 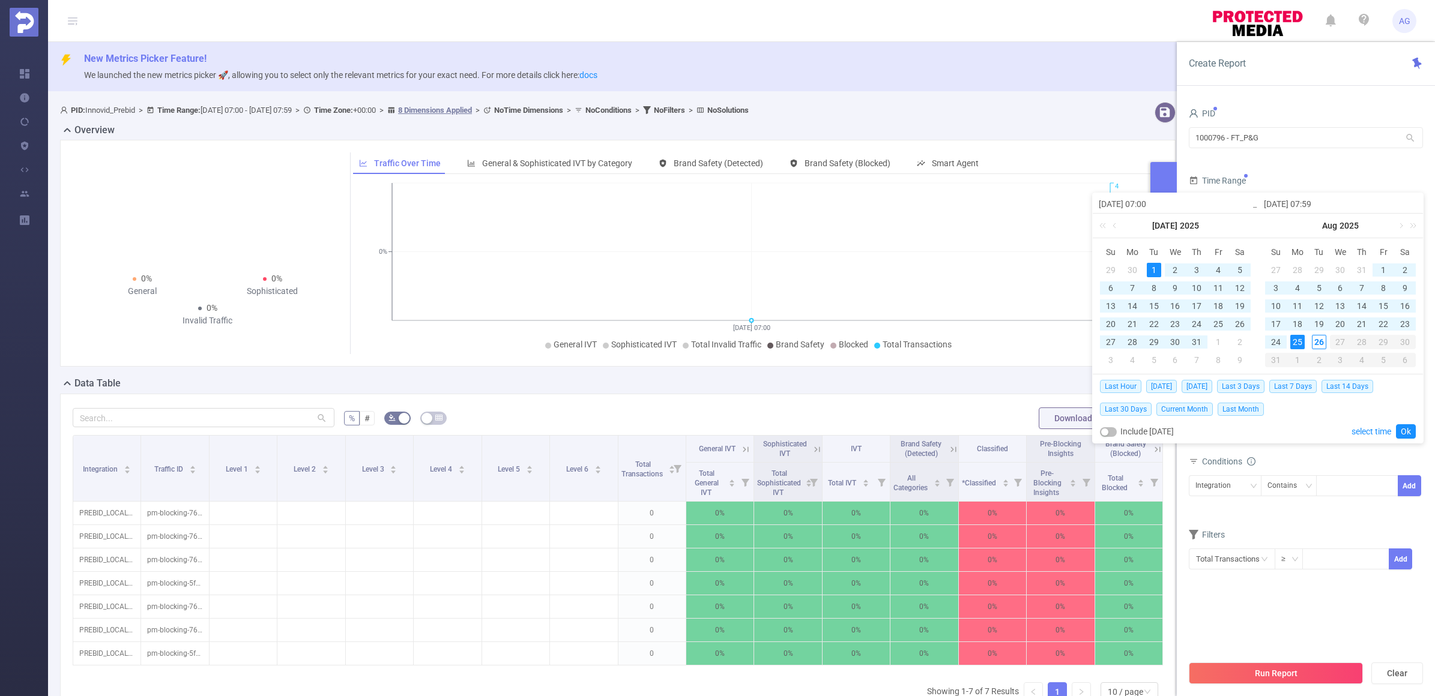 What do you see at coordinates (1175, 306) in the screenshot?
I see `td: July 16, 2025` at bounding box center [1175, 306].